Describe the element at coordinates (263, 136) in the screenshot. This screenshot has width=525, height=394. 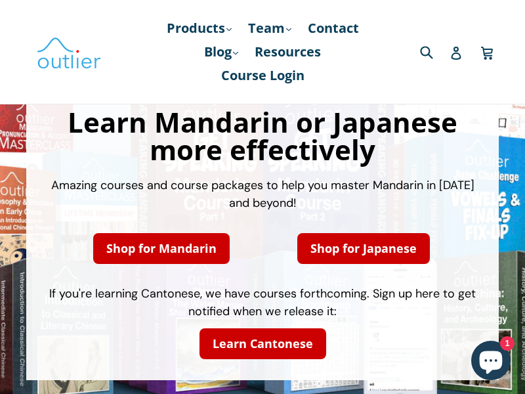
I see `h1: Learn Mandarin or Japanese more effectively` at that location.